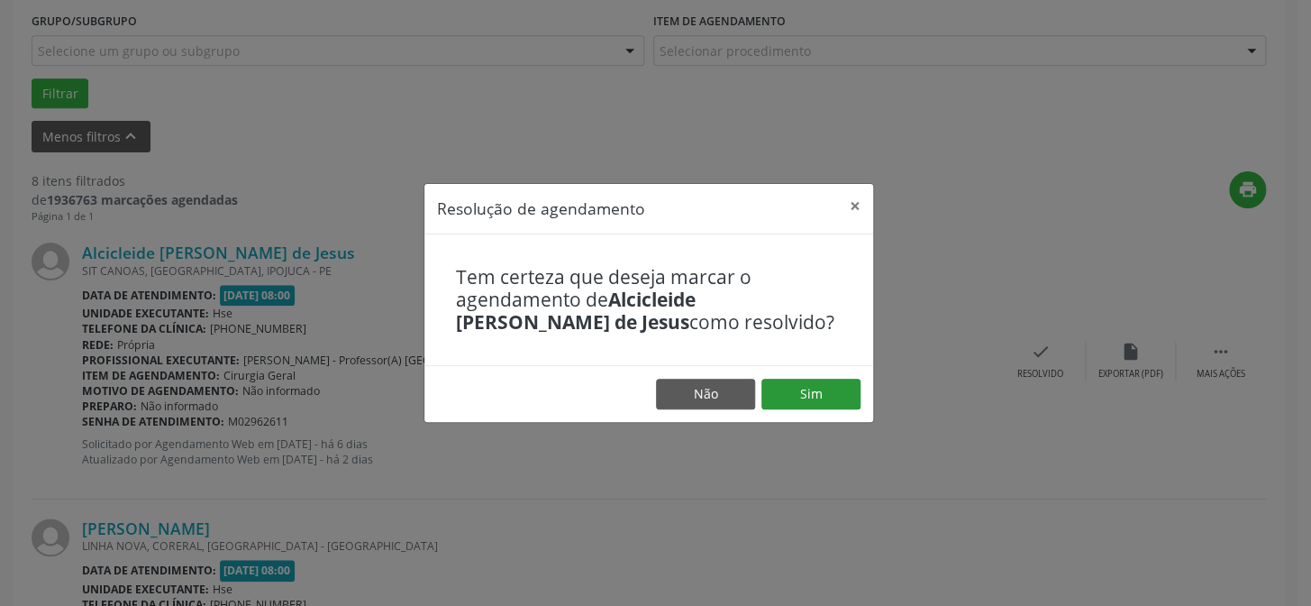 This screenshot has height=606, width=1311. Describe the element at coordinates (855, 205) in the screenshot. I see `button: Close` at that location.